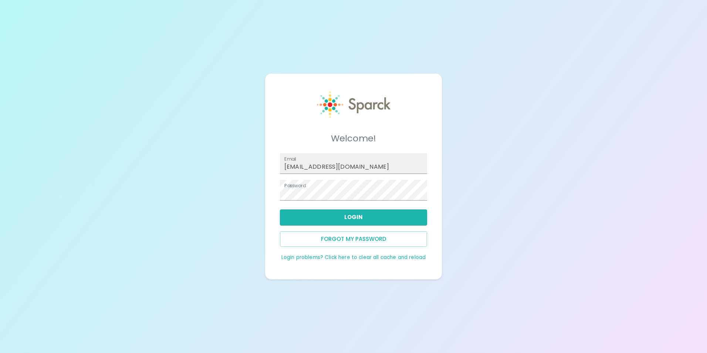 The height and width of the screenshot is (353, 707). I want to click on a: Login problems? Click here to clear all cache and reload, so click(354, 257).